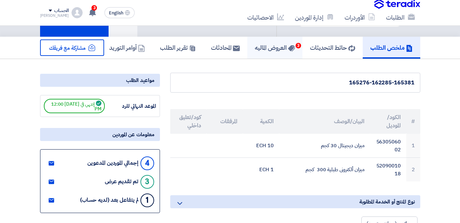  What do you see at coordinates (391, 48) in the screenshot?
I see `a: ملخص الطلب` at bounding box center [391, 48].